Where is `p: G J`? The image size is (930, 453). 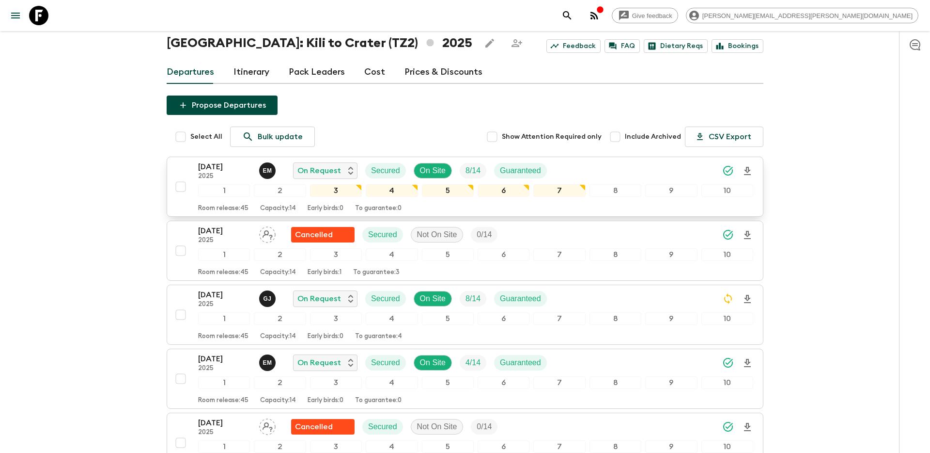 p: G J is located at coordinates (267, 298).